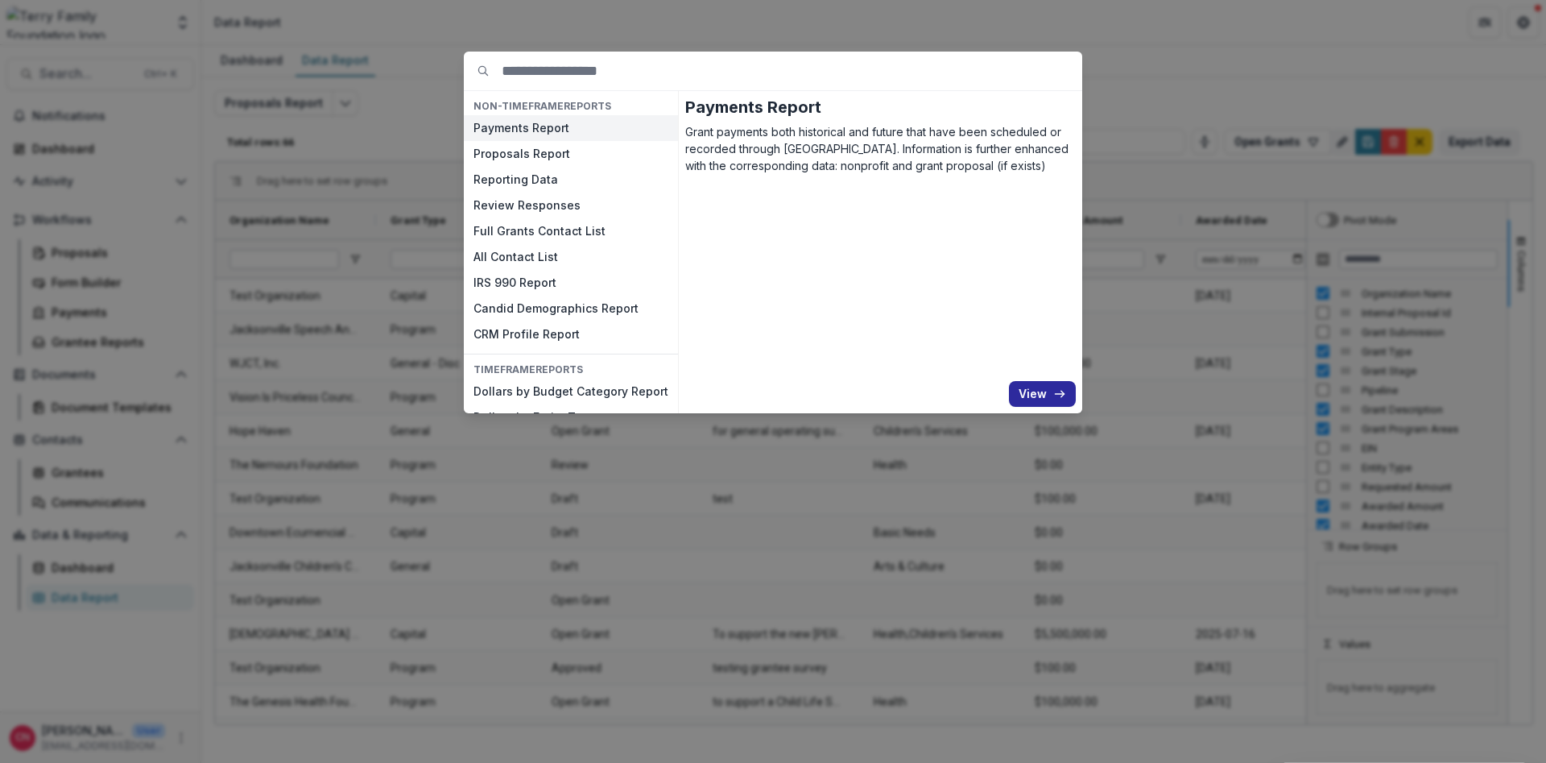  Describe the element at coordinates (571, 392) in the screenshot. I see `button: Dollars by Budget Category Report` at that location.